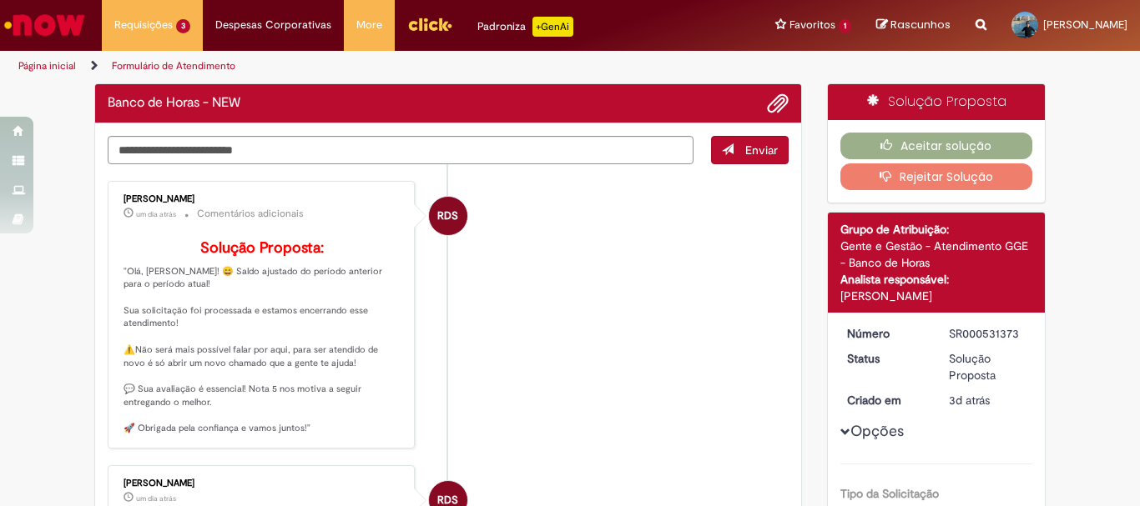 Image resolution: width=1140 pixels, height=506 pixels. Describe the element at coordinates (920, 24) in the screenshot. I see `span: Rascunhos` at that location.